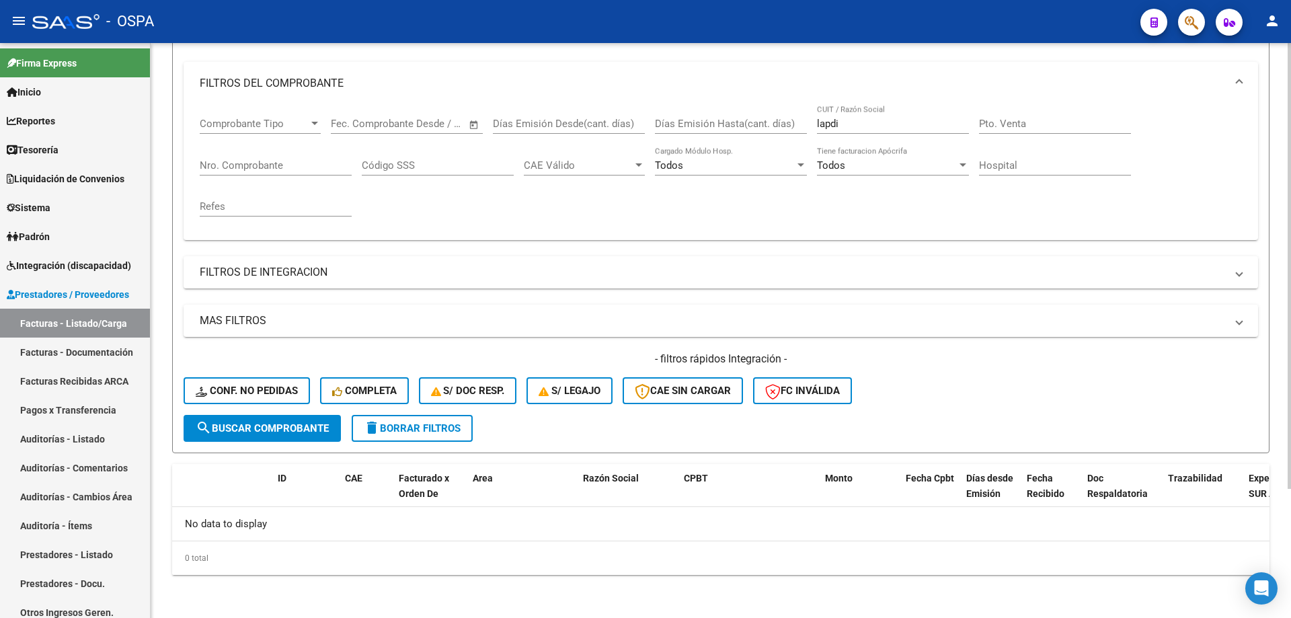  Describe the element at coordinates (354, 478) in the screenshot. I see `span: CAE` at that location.